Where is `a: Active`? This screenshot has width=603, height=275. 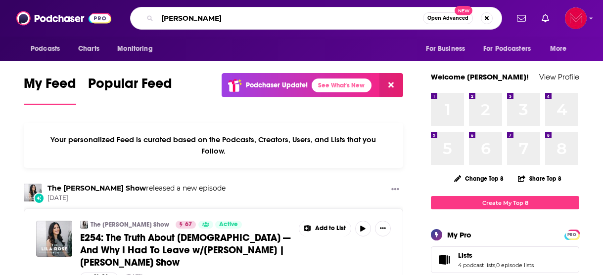 a: Active is located at coordinates (228, 225).